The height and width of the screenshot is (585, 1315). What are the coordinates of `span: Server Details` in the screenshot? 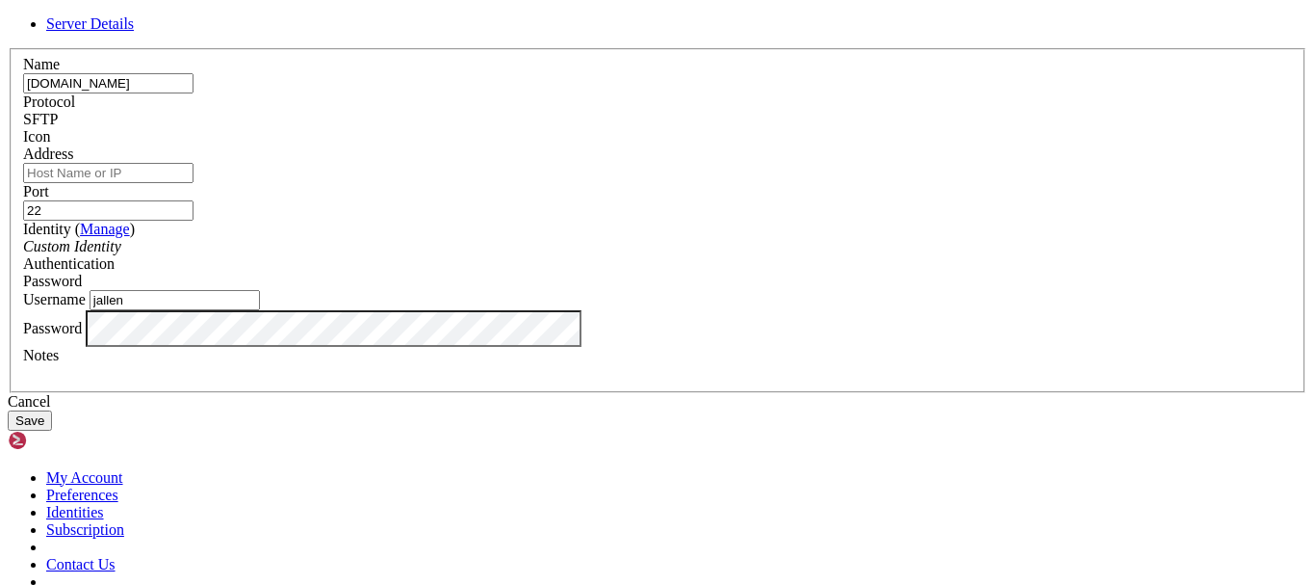 It's located at (90, 23).